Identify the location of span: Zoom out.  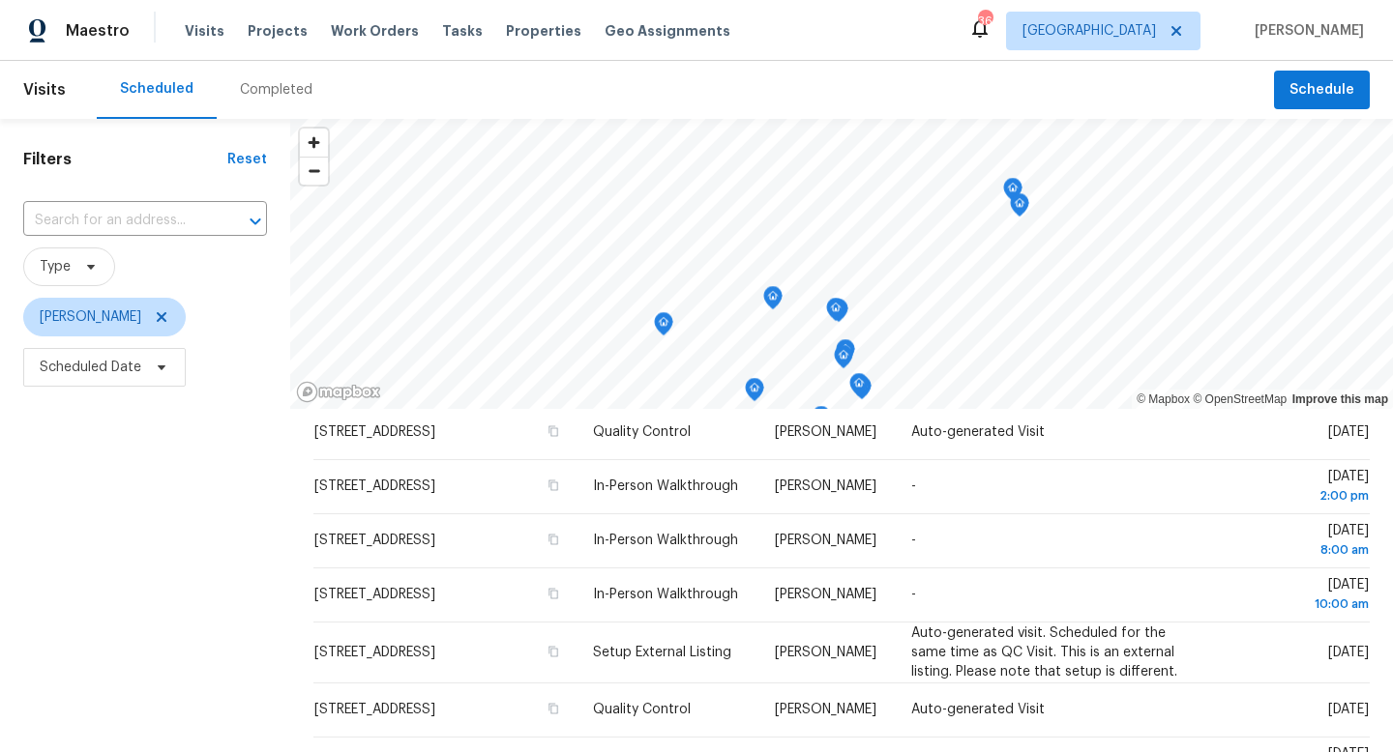
(313, 171).